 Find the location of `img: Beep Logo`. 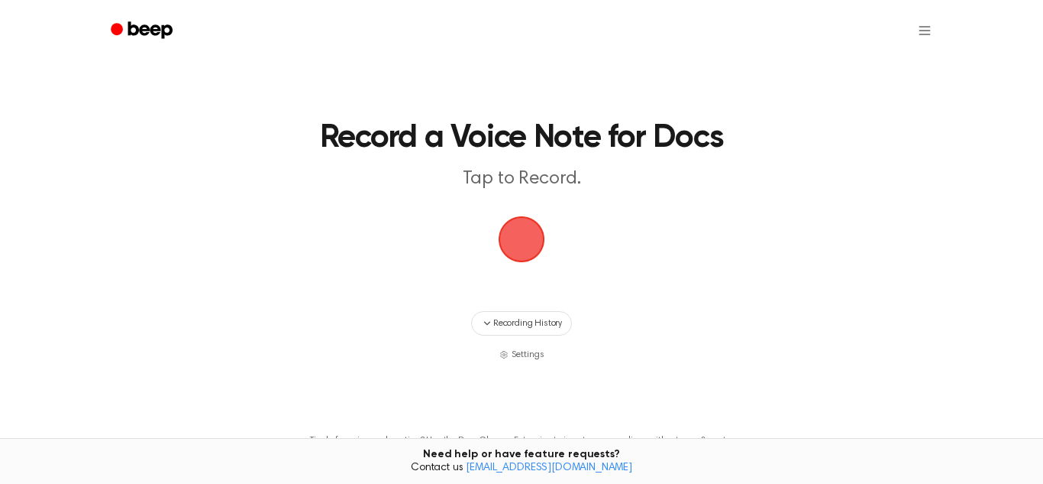

img: Beep Logo is located at coordinates (522, 239).